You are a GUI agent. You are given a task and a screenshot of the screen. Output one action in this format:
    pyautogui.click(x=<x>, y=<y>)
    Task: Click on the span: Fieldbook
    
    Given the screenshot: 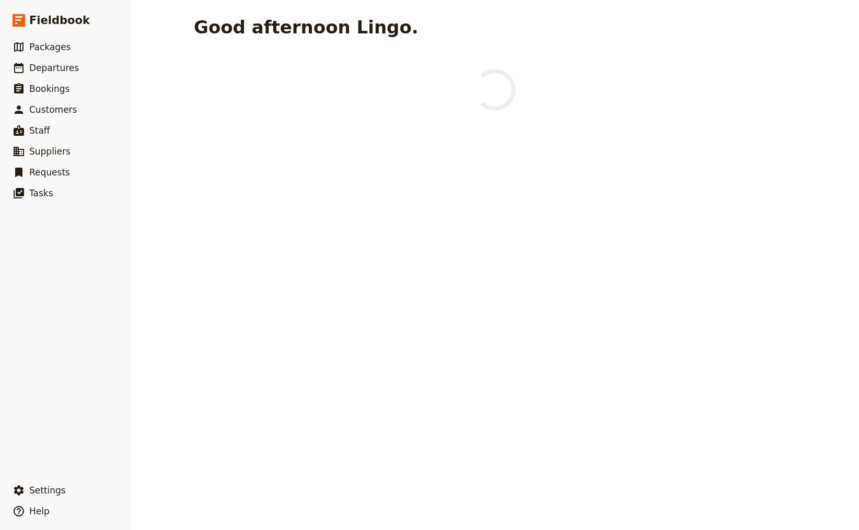 What is the action you would take?
    pyautogui.click(x=60, y=20)
    